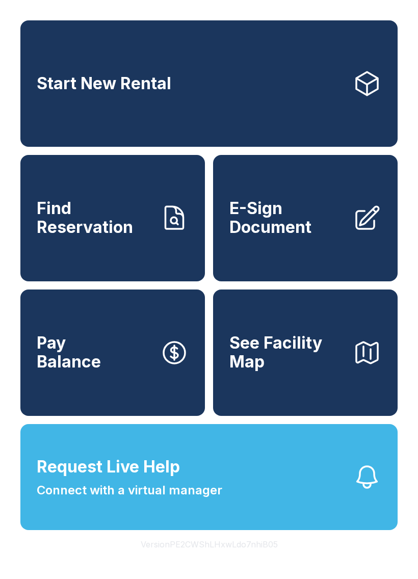  I want to click on span: E-Sign Document, so click(287, 218).